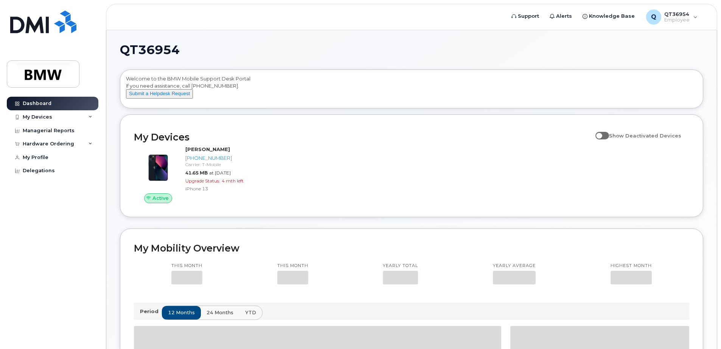  What do you see at coordinates (150, 312) in the screenshot?
I see `p: Period` at bounding box center [150, 312].